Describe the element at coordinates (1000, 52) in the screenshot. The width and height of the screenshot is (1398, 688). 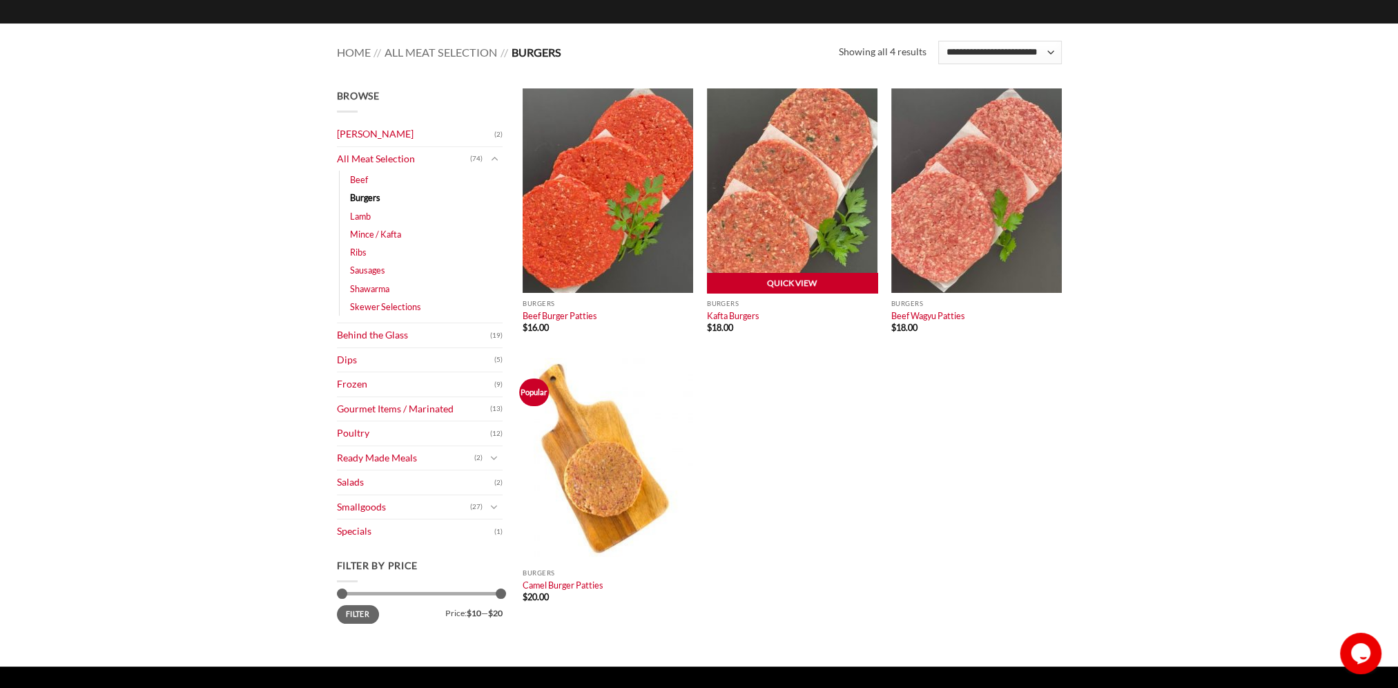
I see `select: Shop order` at that location.